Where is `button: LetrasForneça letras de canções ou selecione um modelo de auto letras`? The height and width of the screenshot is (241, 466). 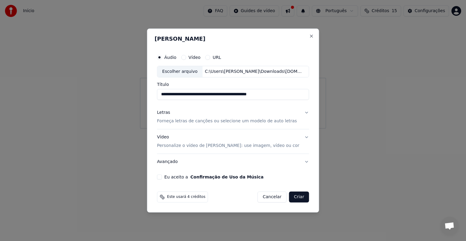 button: LetrasForneça letras de canções ou selecione um modelo de auto letras is located at coordinates (233, 117).